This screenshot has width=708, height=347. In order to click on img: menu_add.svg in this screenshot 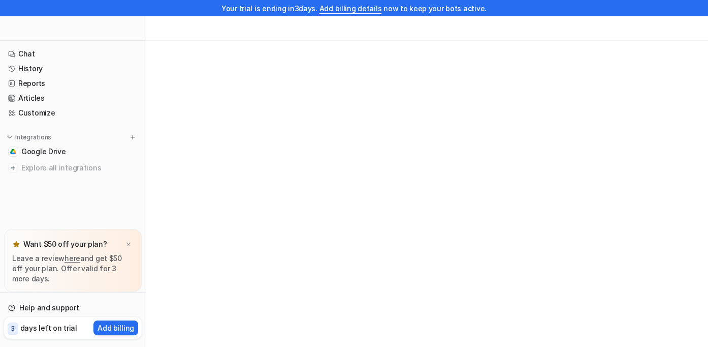, I will do `click(133, 137)`.